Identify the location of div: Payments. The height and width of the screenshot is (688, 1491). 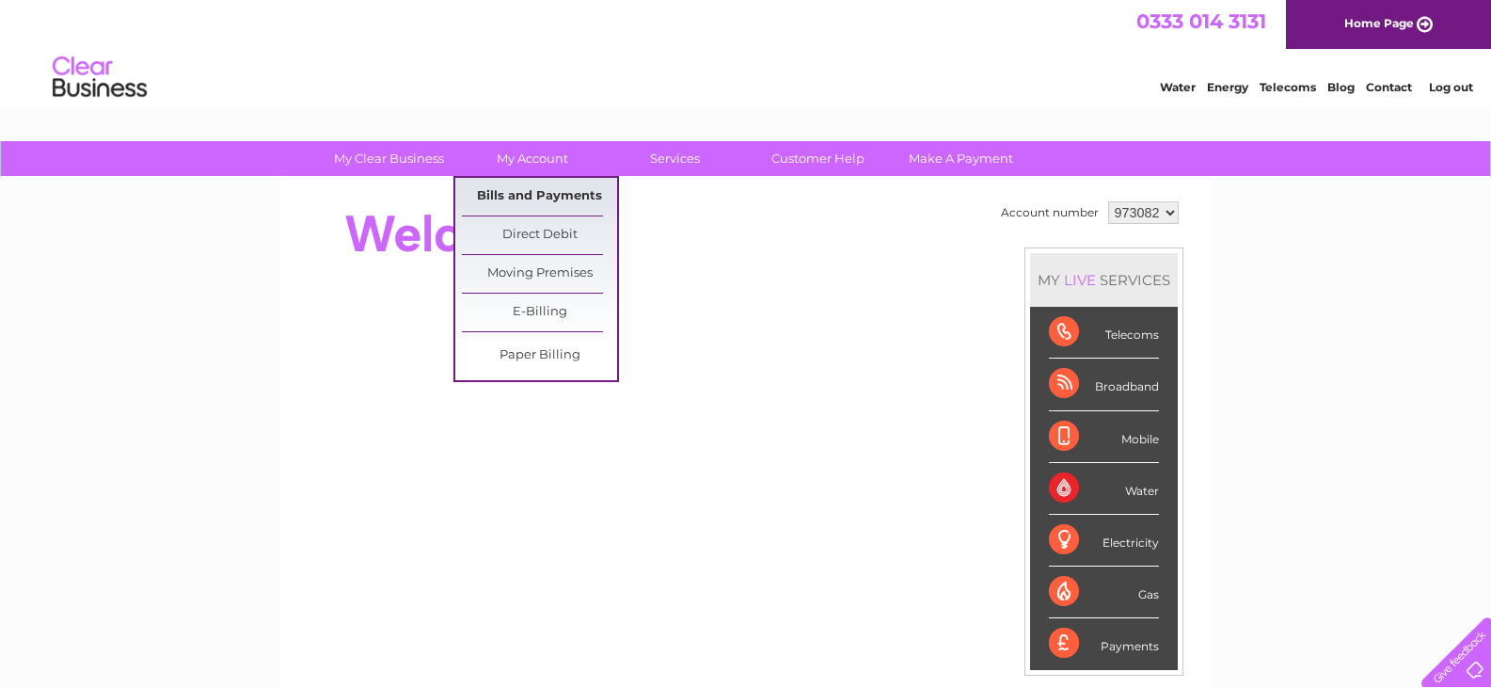
(1104, 644).